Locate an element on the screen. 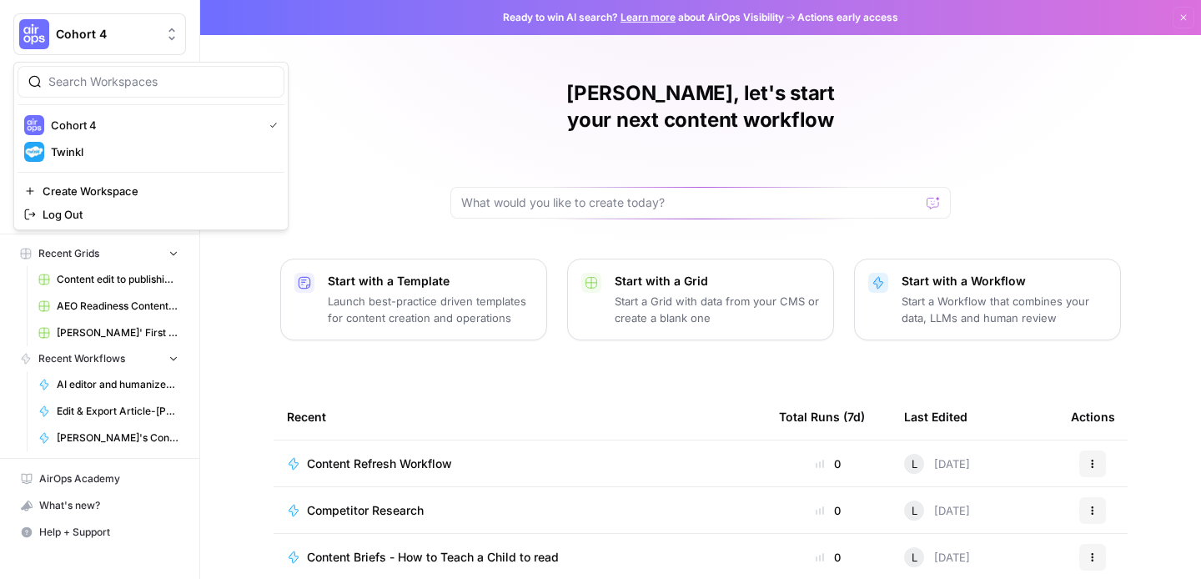 This screenshot has height=579, width=1201. div: Last Edited is located at coordinates (936, 416).